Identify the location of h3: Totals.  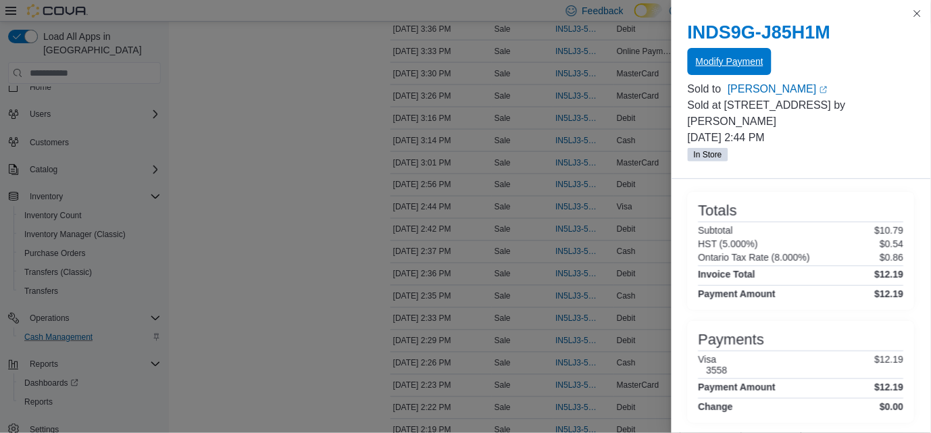
(717, 211).